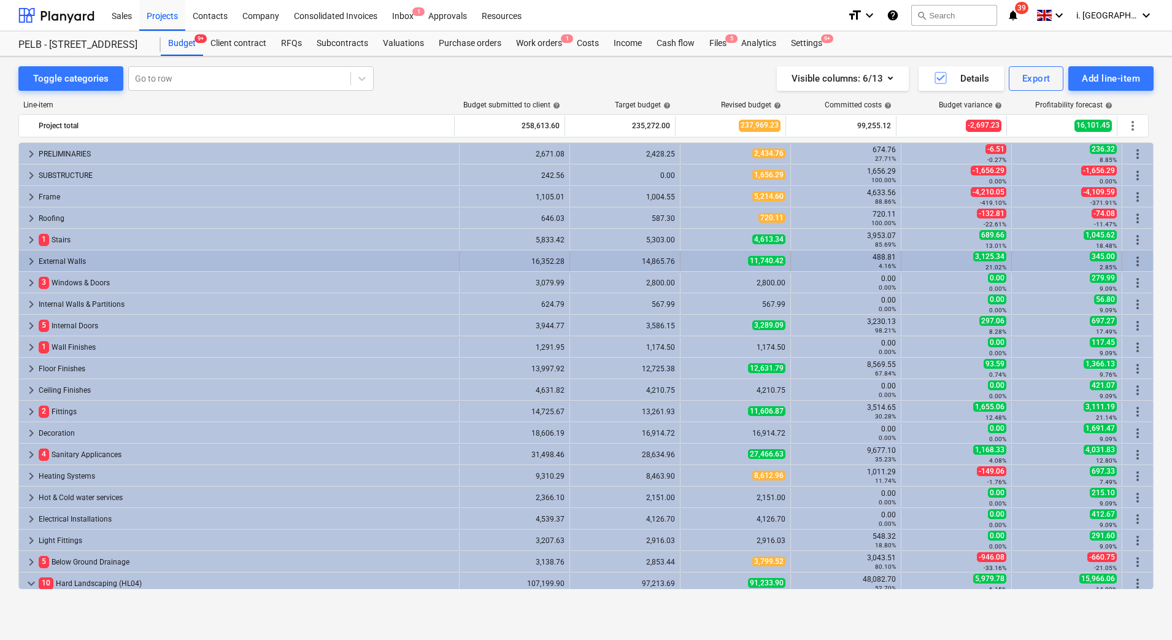 Image resolution: width=1172 pixels, height=640 pixels. What do you see at coordinates (993, 321) in the screenshot?
I see `span: 297.06` at bounding box center [993, 321].